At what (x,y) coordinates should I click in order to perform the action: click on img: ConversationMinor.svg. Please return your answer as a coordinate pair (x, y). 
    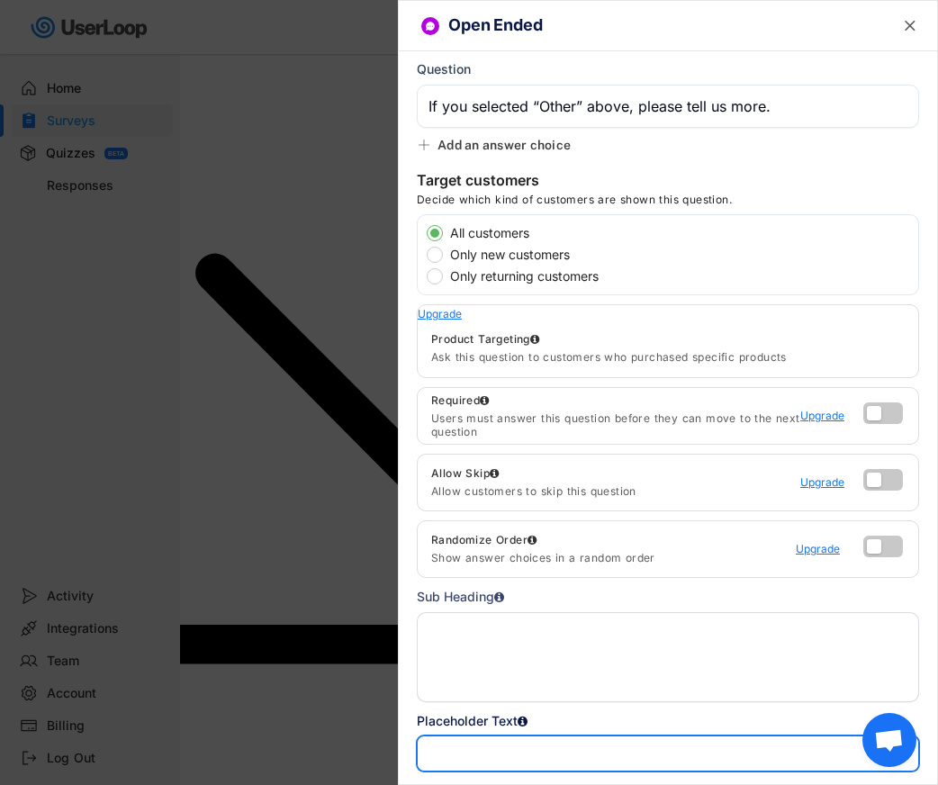
    Looking at the image, I should click on (430, 26).